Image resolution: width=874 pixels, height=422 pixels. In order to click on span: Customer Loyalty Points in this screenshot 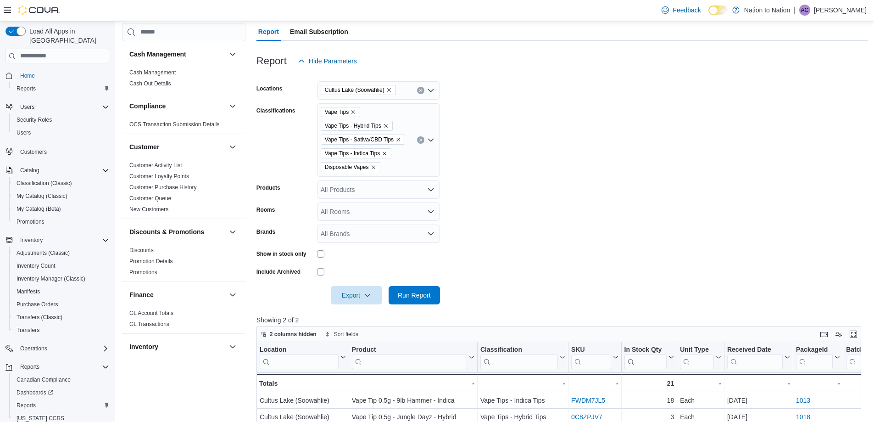, I will do `click(159, 176)`.